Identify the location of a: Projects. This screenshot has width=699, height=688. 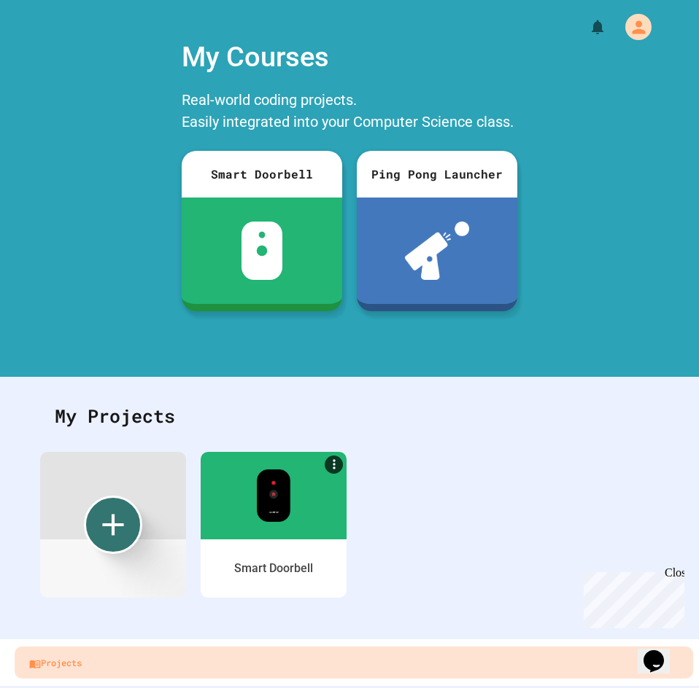
(354, 663).